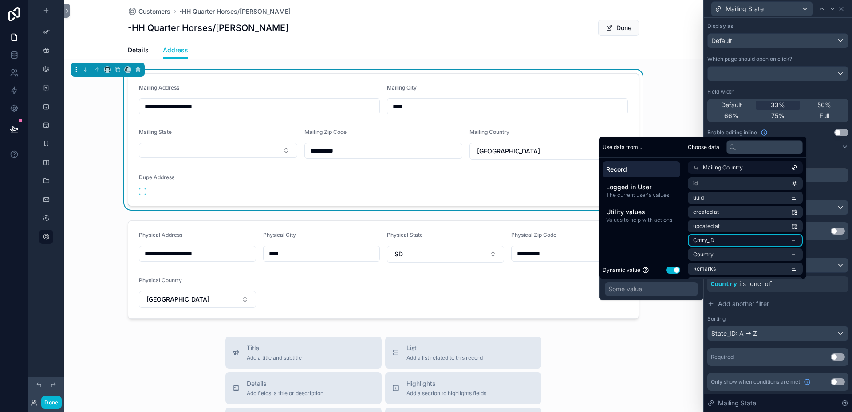  What do you see at coordinates (641, 220) in the screenshot?
I see `span: Values to help with actions` at bounding box center [641, 220].